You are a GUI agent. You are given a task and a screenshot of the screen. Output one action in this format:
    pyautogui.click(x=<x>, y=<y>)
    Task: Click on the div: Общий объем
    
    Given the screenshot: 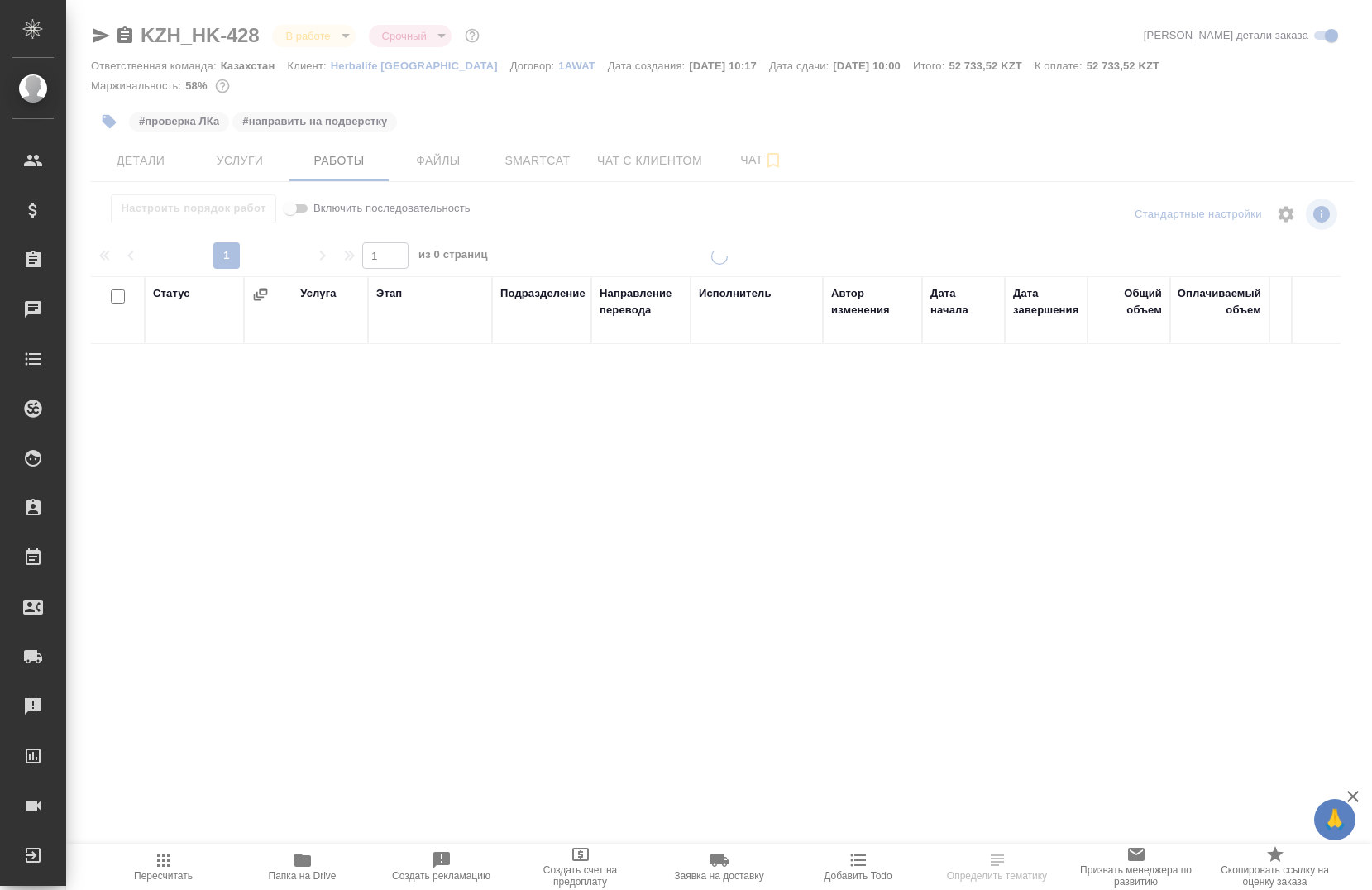 What is the action you would take?
    pyautogui.click(x=1129, y=302)
    